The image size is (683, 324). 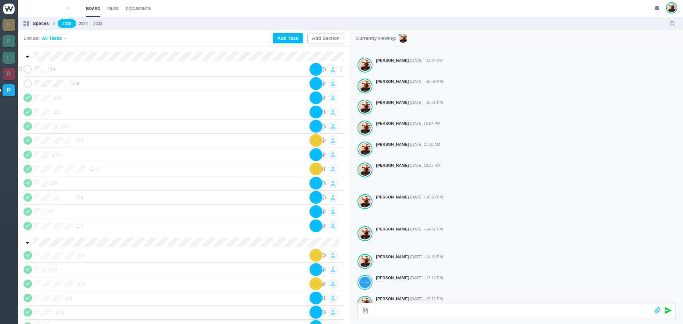 I want to click on p: Currently viewing:, so click(x=376, y=38).